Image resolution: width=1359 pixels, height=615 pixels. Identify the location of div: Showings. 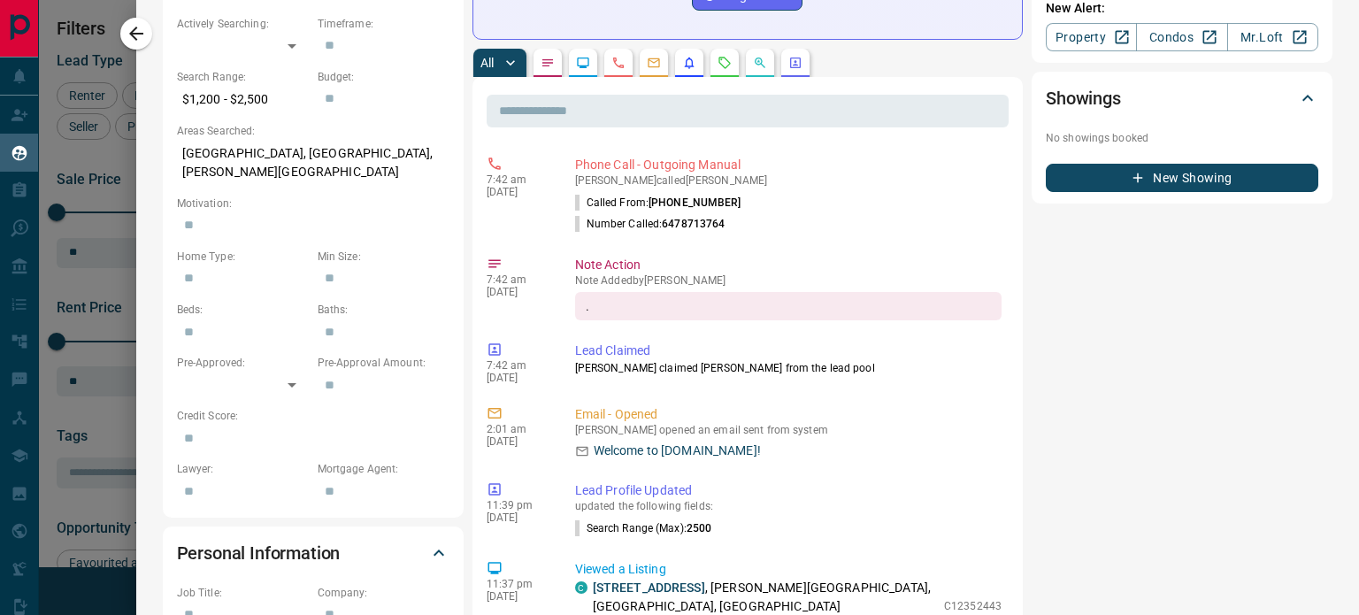
(1182, 98).